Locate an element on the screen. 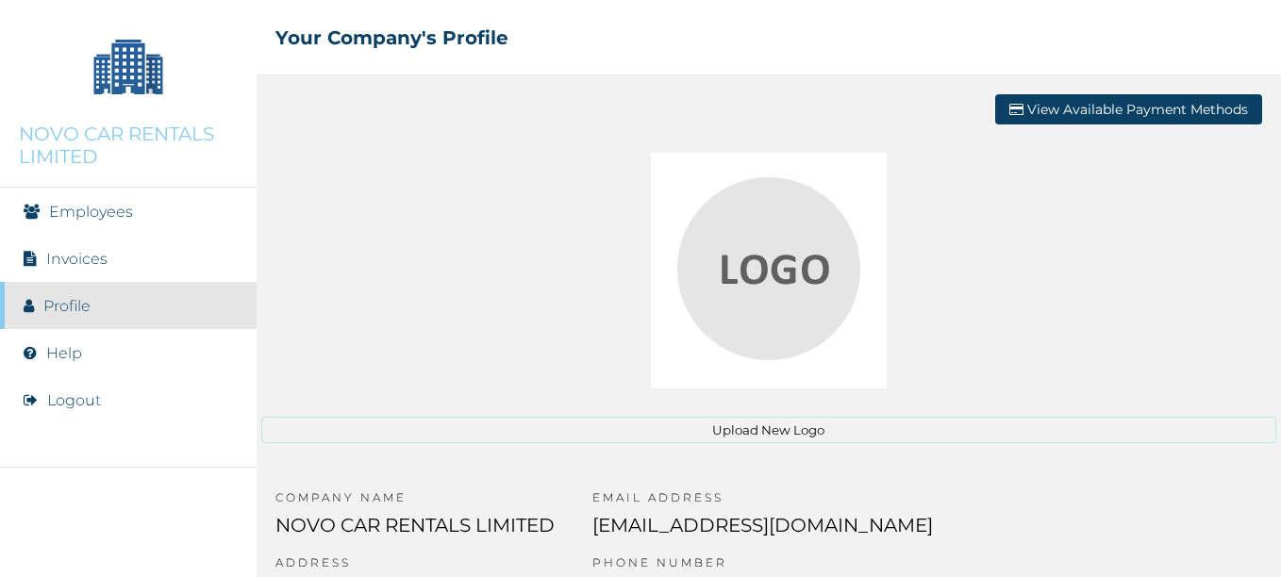 The height and width of the screenshot is (577, 1281). button: Upload New Logo is located at coordinates (769, 430).